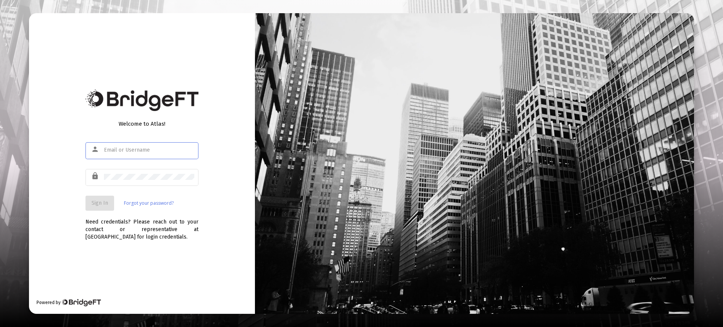 The height and width of the screenshot is (327, 723). I want to click on mat-icon: lock, so click(96, 176).